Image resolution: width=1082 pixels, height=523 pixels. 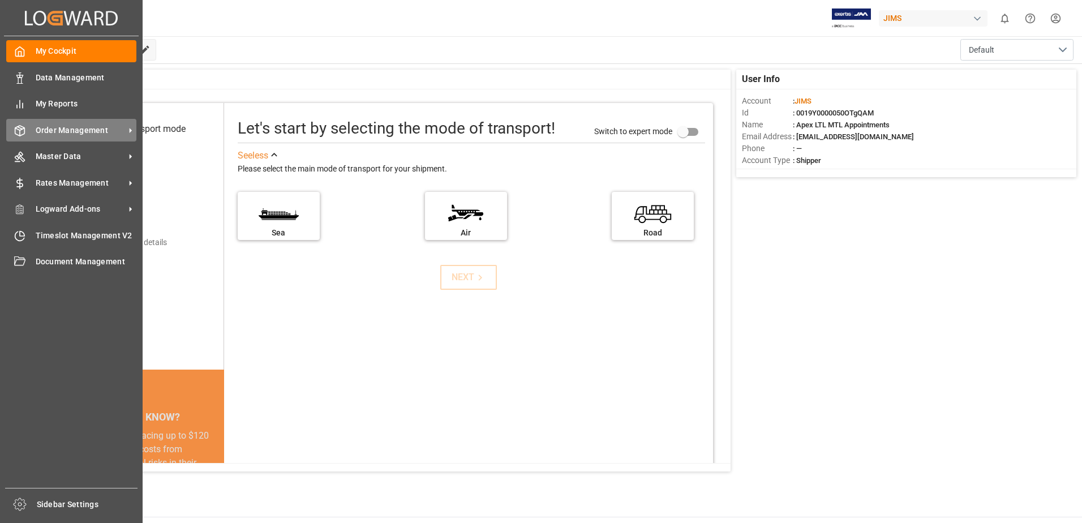 I want to click on div: Air, so click(x=466, y=233).